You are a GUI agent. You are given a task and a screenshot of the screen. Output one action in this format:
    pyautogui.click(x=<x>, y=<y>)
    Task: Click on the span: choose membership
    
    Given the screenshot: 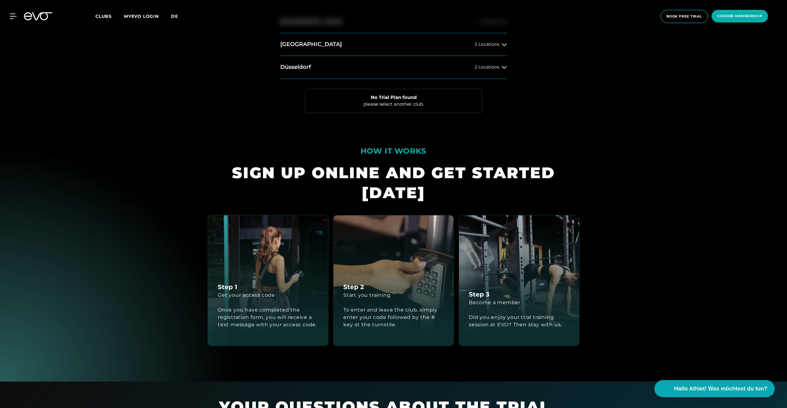 What is the action you would take?
    pyautogui.click(x=739, y=16)
    